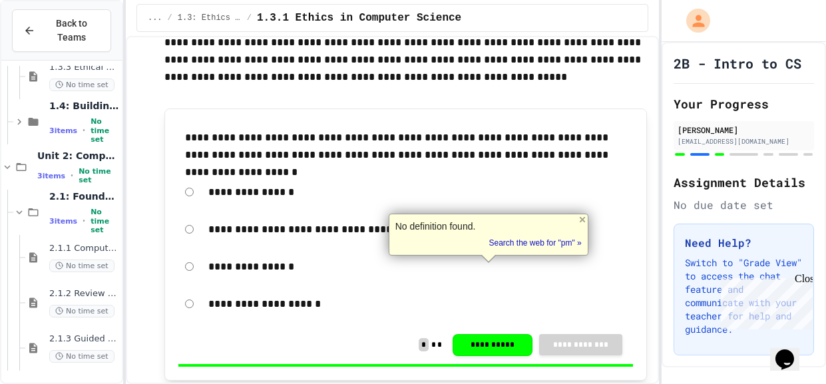  Describe the element at coordinates (743, 243) in the screenshot. I see `h3: Need Help?` at that location.